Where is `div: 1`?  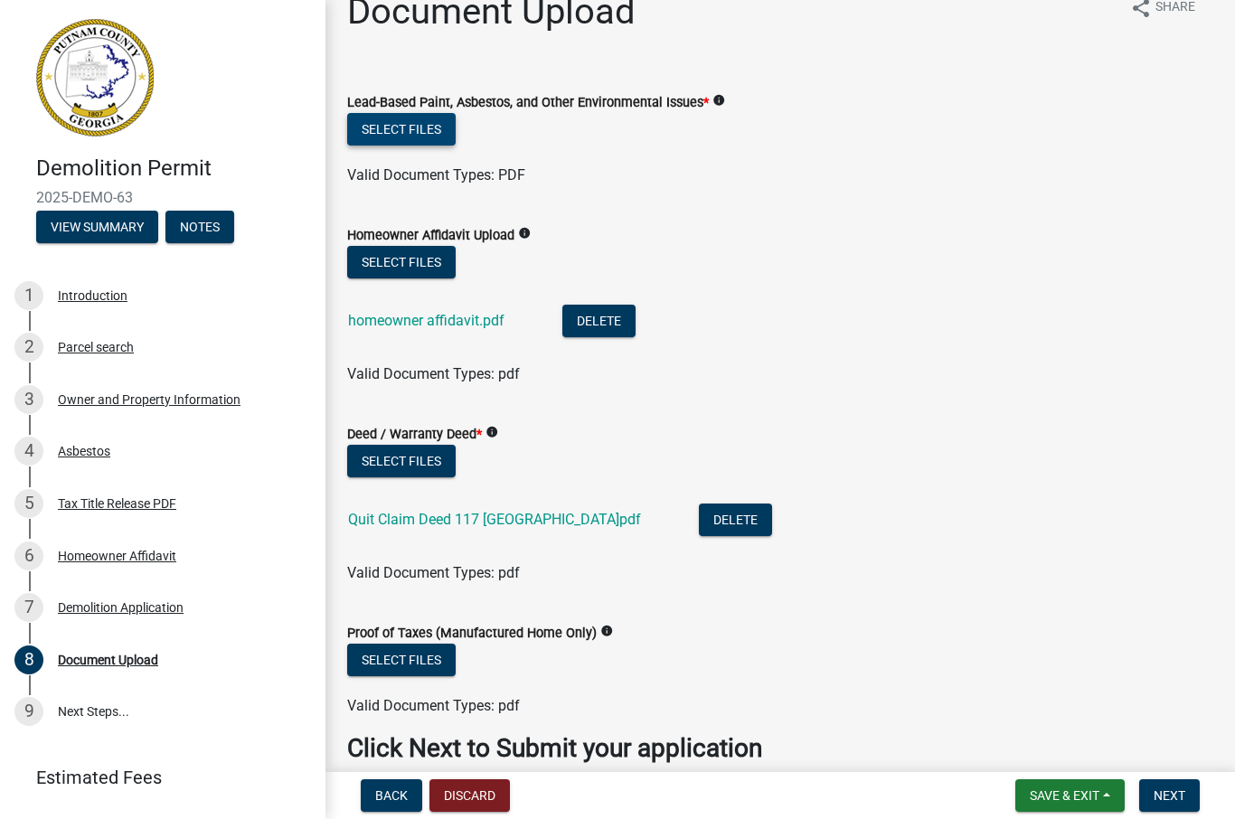
div: 1 is located at coordinates (29, 296).